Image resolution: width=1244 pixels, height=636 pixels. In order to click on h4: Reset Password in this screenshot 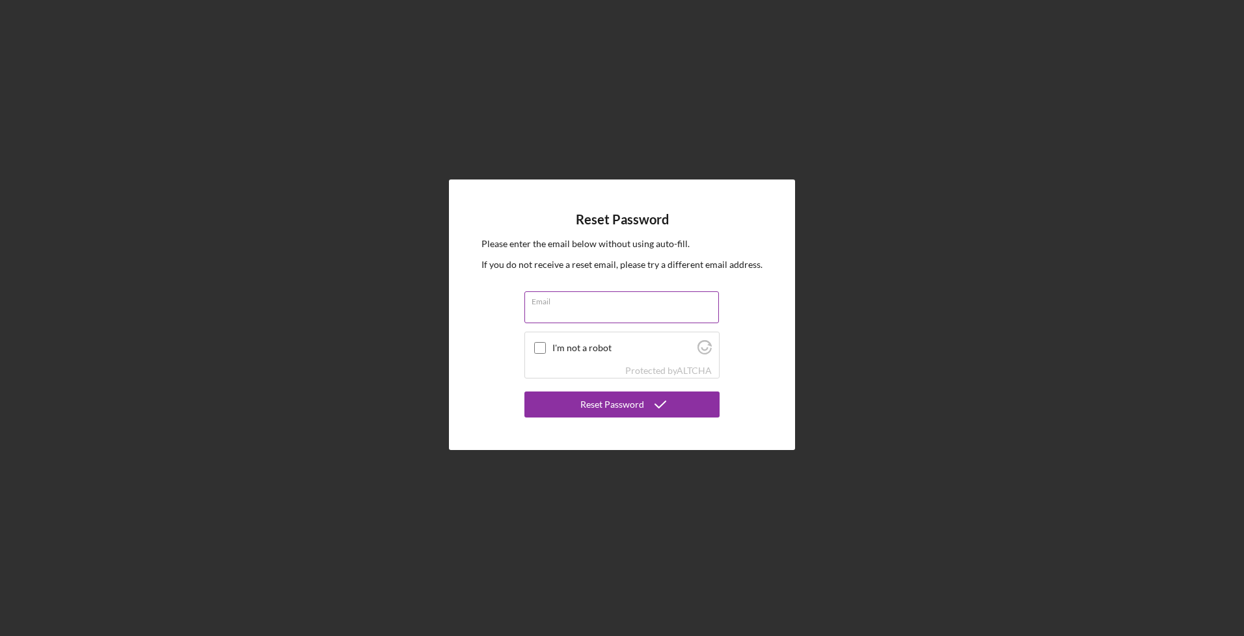, I will do `click(622, 219)`.